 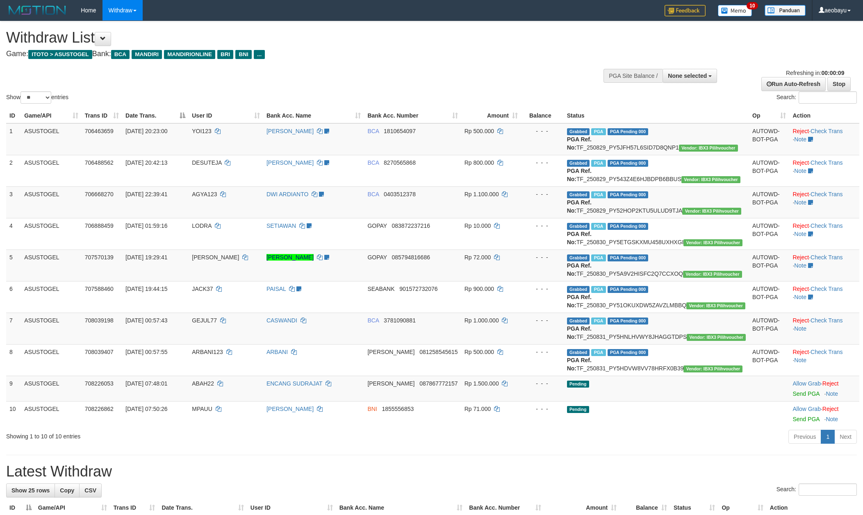 I want to click on th: Balance, so click(x=542, y=116).